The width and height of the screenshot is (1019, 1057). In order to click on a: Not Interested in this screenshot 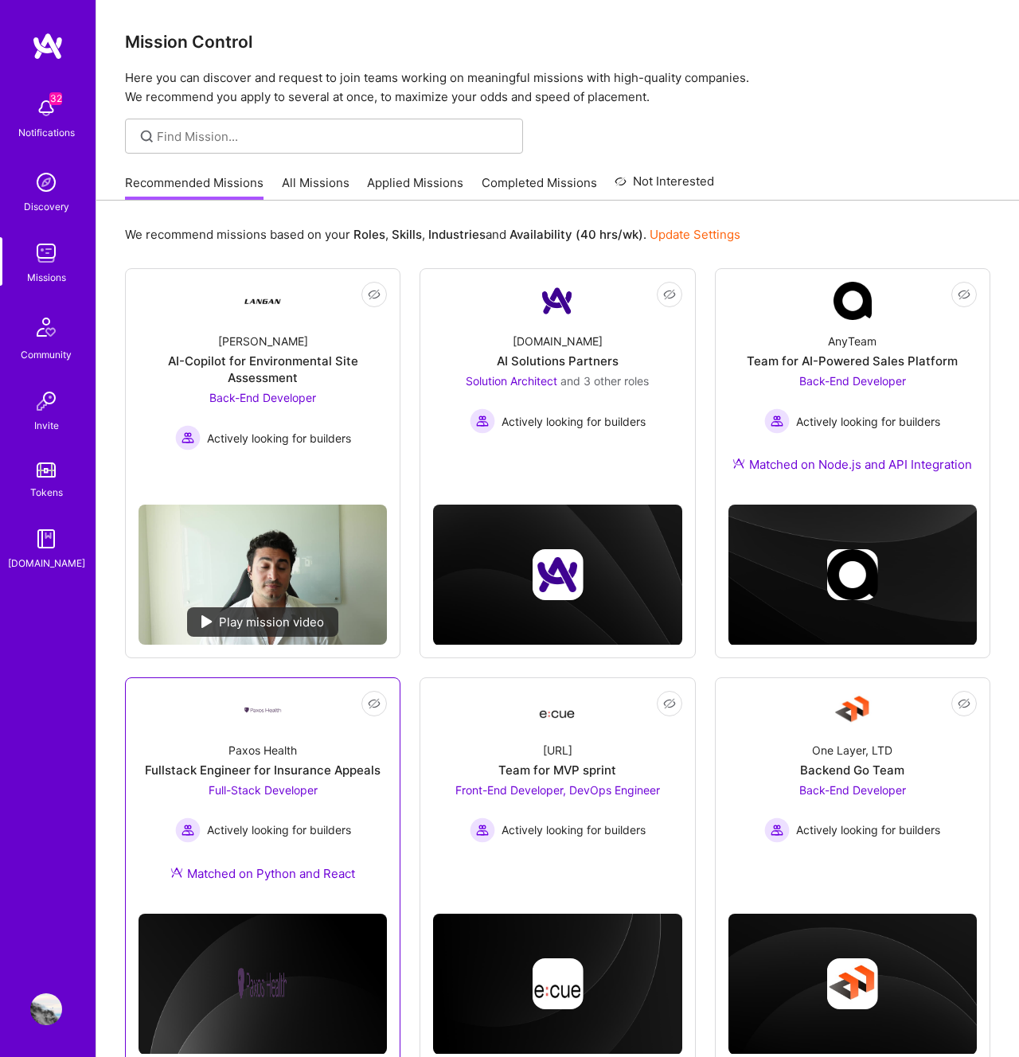, I will do `click(664, 186)`.